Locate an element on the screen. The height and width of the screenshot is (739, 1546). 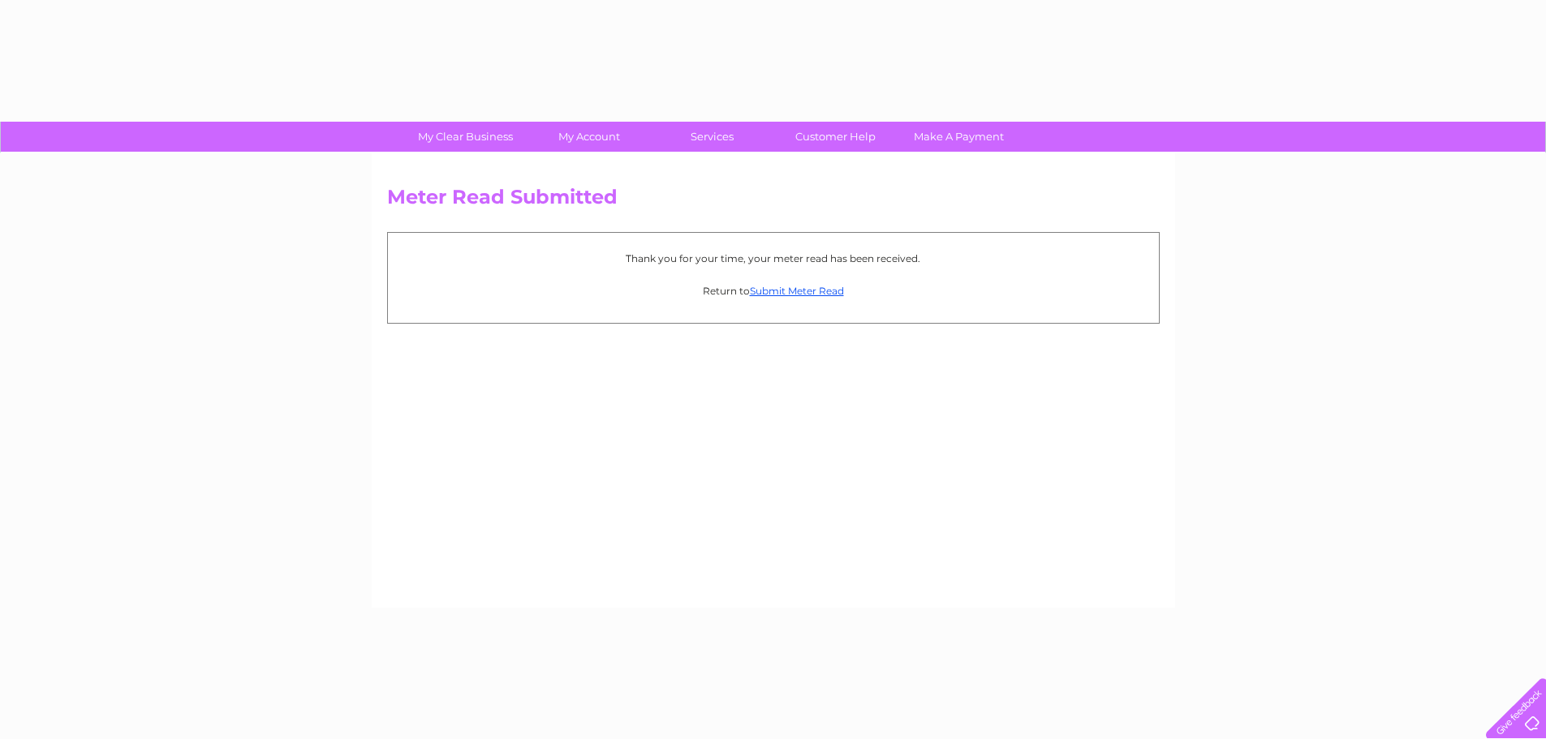
a: My Clear Business is located at coordinates (465, 136).